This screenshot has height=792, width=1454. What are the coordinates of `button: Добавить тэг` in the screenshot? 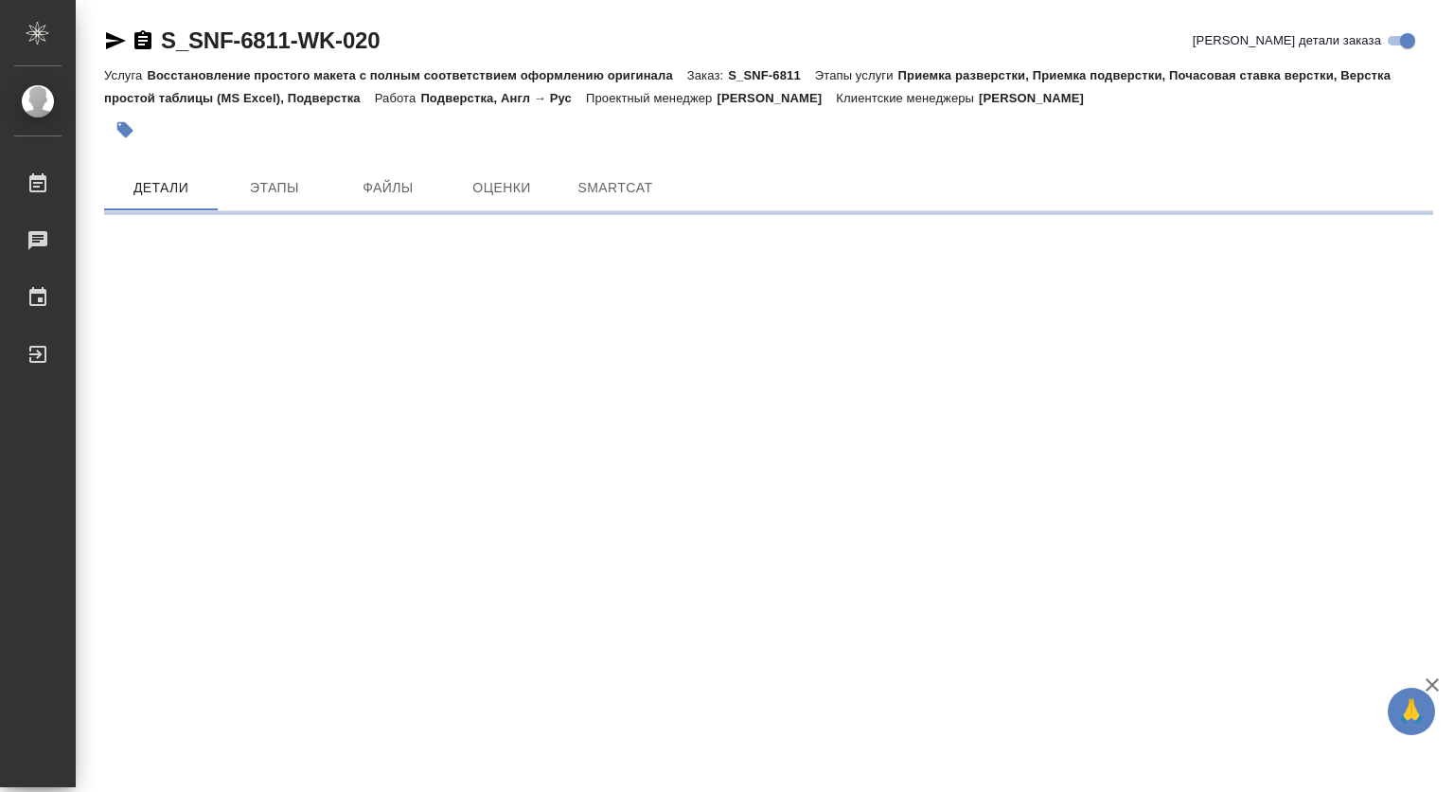 It's located at (125, 130).